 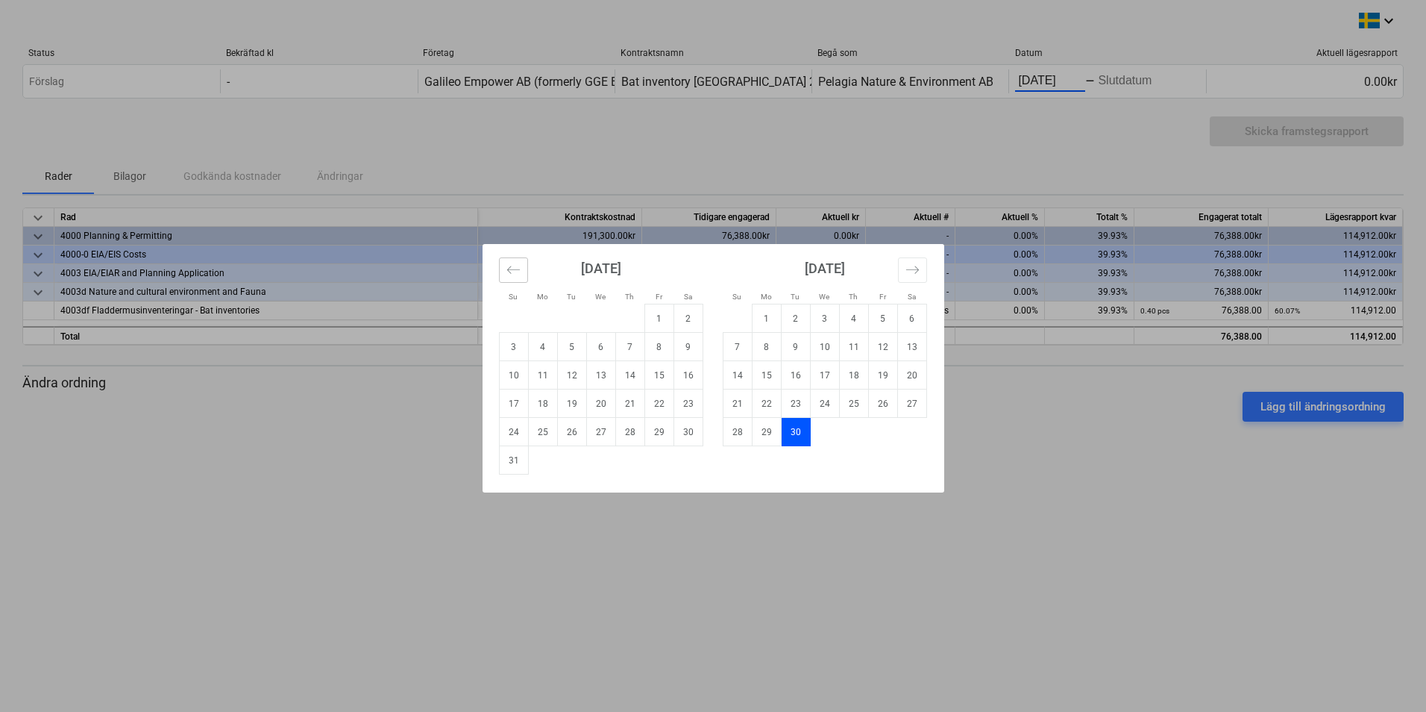 What do you see at coordinates (824, 318) in the screenshot?
I see `td: Choose Wednesday, September 3, 2025 as your check-in date. It's available.` at bounding box center [824, 318].